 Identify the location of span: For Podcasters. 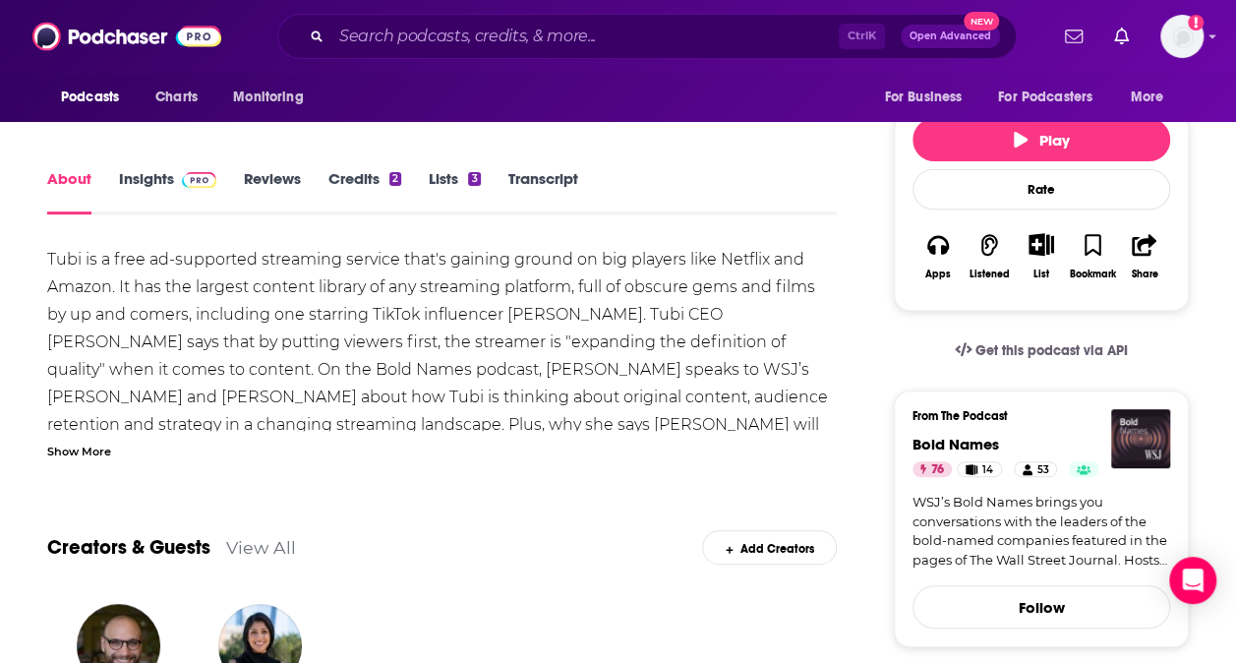
(1046, 97).